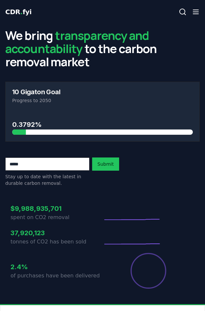 This screenshot has height=311, width=205. What do you see at coordinates (102, 125) in the screenshot?
I see `h3: 0.3792%` at bounding box center [102, 125].